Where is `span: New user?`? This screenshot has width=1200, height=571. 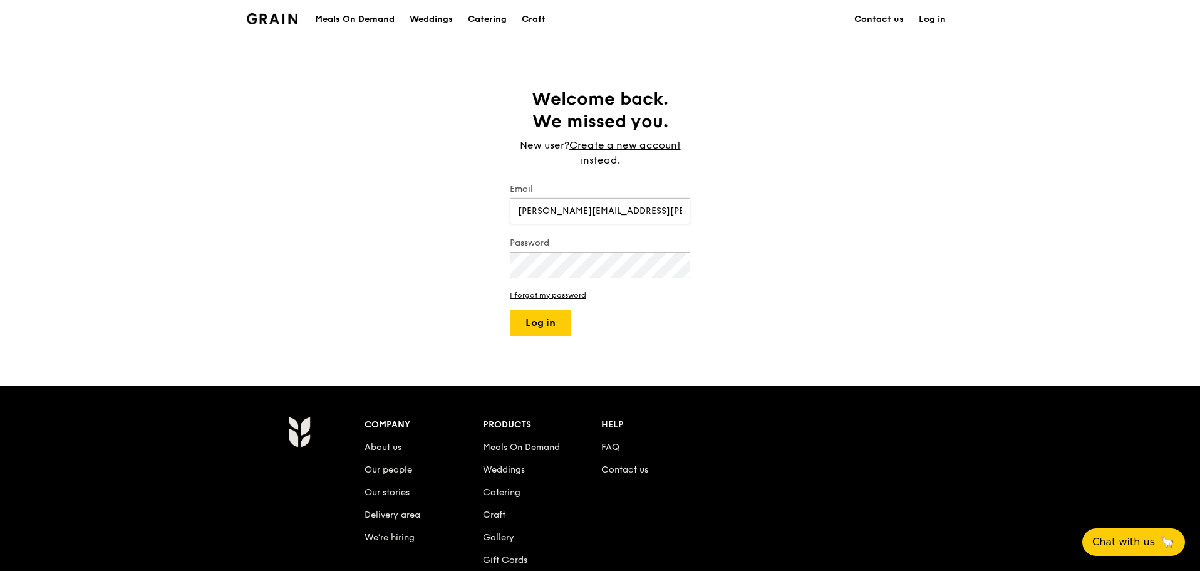 span: New user? is located at coordinates (544, 145).